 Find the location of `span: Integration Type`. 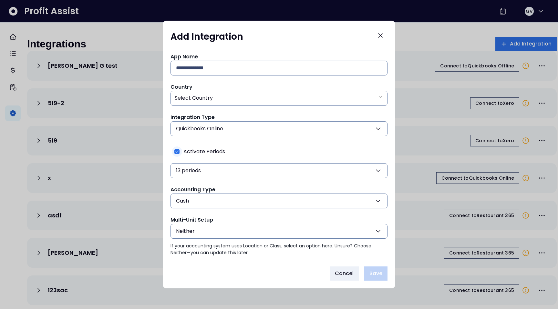

span: Integration Type is located at coordinates (192, 117).